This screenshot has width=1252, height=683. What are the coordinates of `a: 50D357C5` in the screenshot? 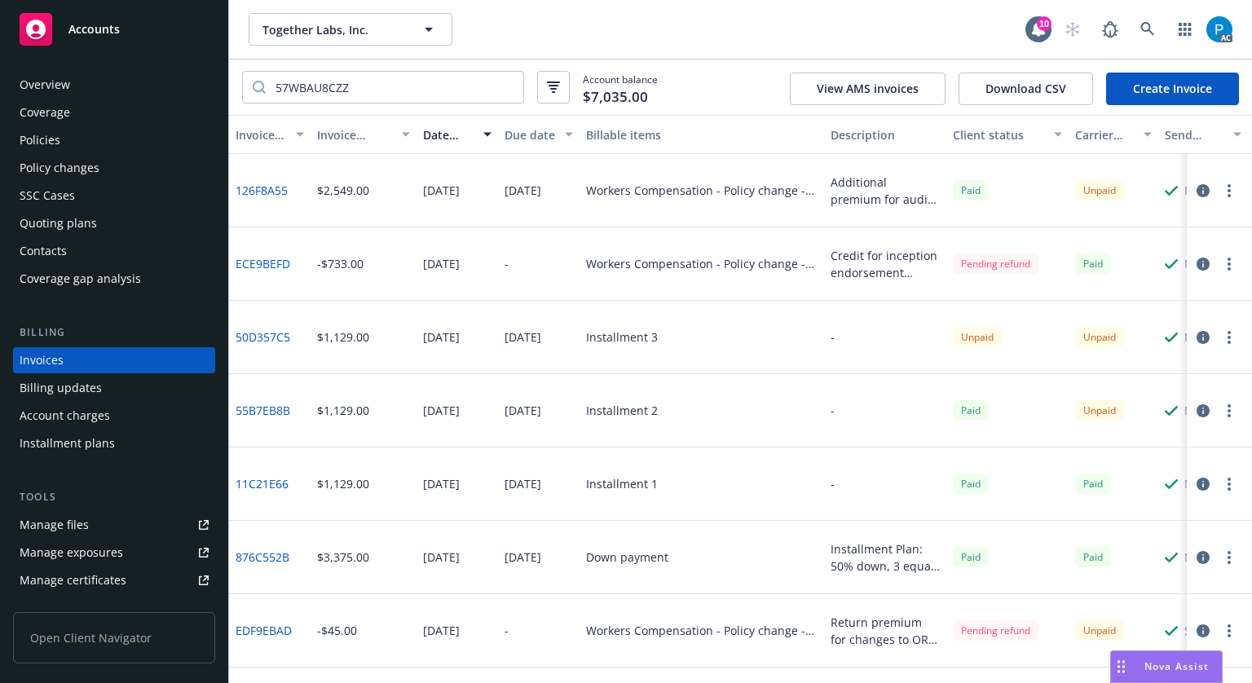 It's located at (262, 337).